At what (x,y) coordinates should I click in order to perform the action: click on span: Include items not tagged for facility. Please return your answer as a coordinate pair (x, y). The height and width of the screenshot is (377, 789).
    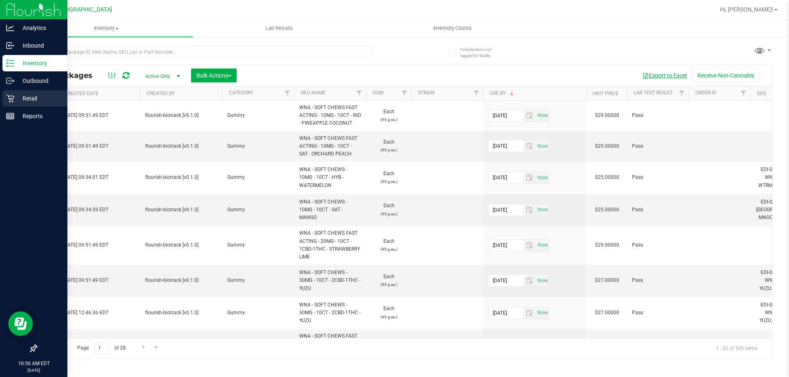
    Looking at the image, I should click on (481, 53).